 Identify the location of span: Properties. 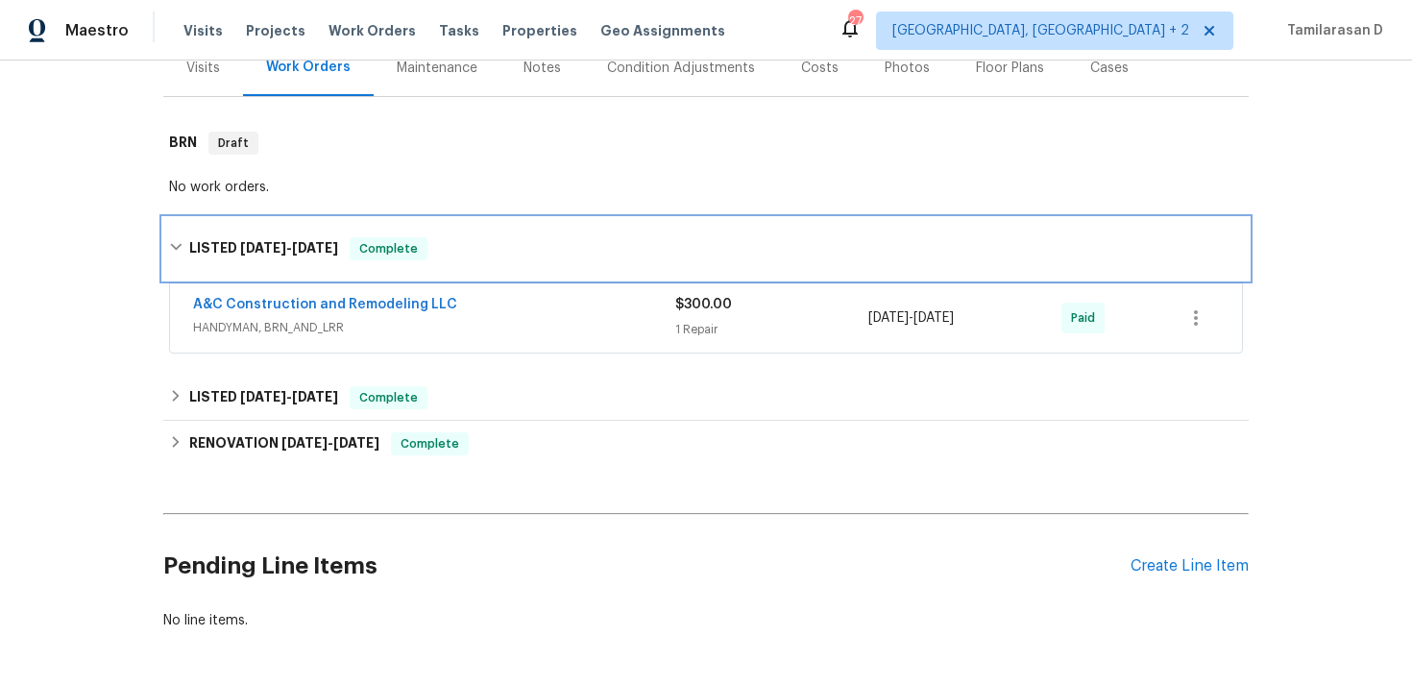
(540, 31).